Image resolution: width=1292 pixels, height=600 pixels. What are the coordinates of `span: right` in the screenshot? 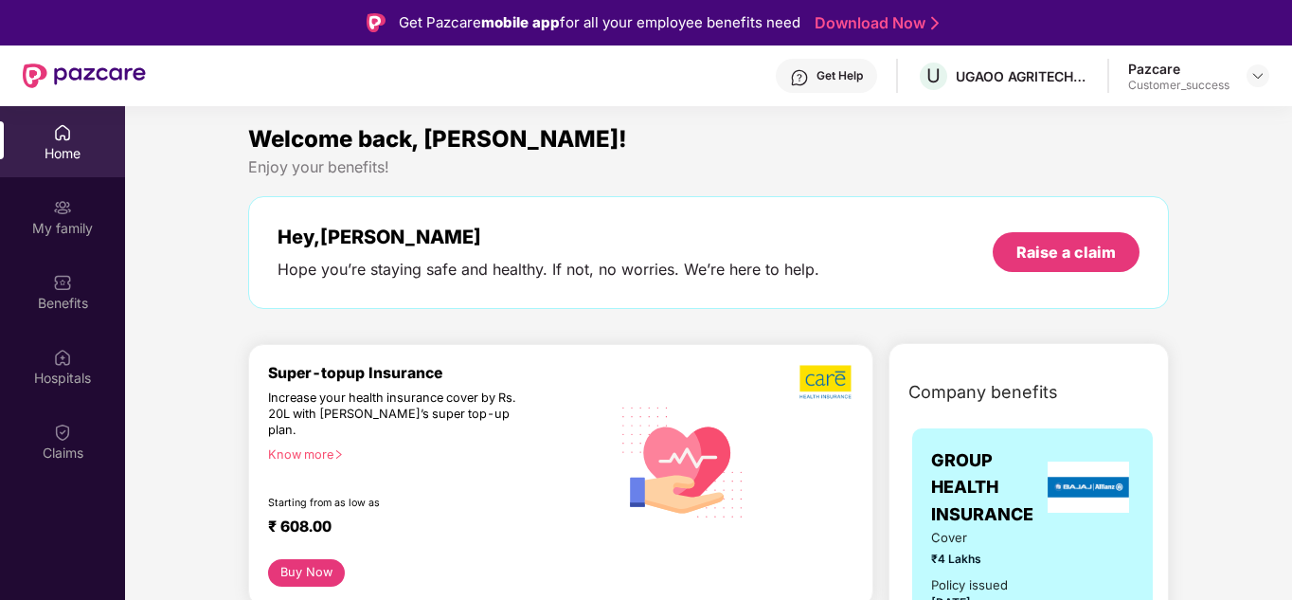 It's located at (338, 454).